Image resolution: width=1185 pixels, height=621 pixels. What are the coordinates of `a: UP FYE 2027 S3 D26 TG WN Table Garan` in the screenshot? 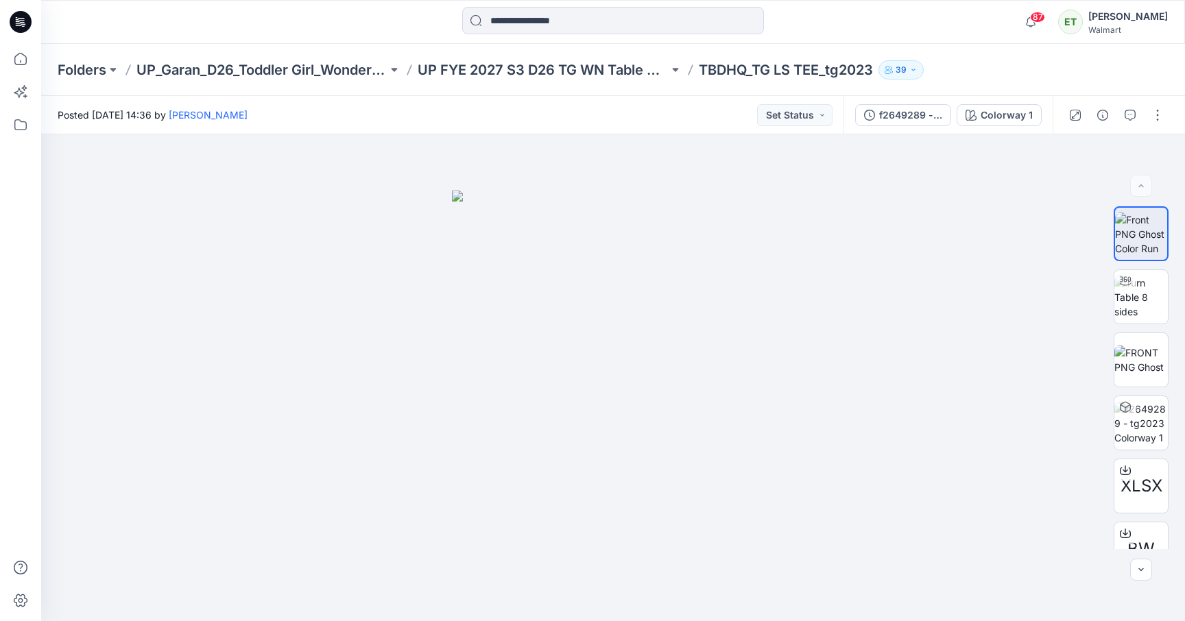 It's located at (543, 70).